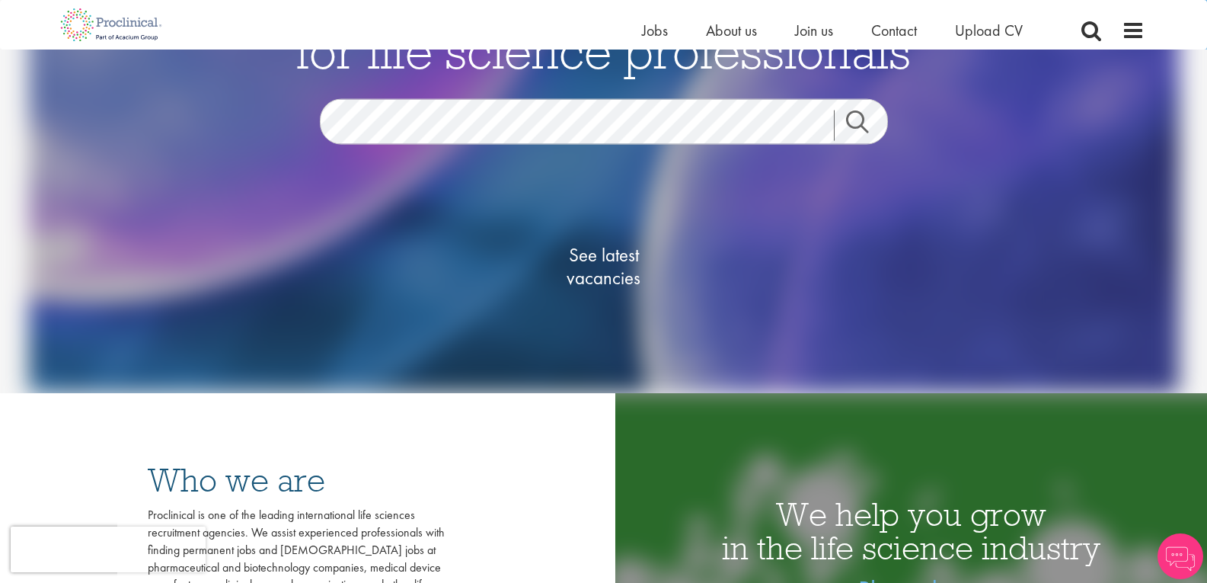 This screenshot has width=1207, height=583. I want to click on a: Join us, so click(814, 30).